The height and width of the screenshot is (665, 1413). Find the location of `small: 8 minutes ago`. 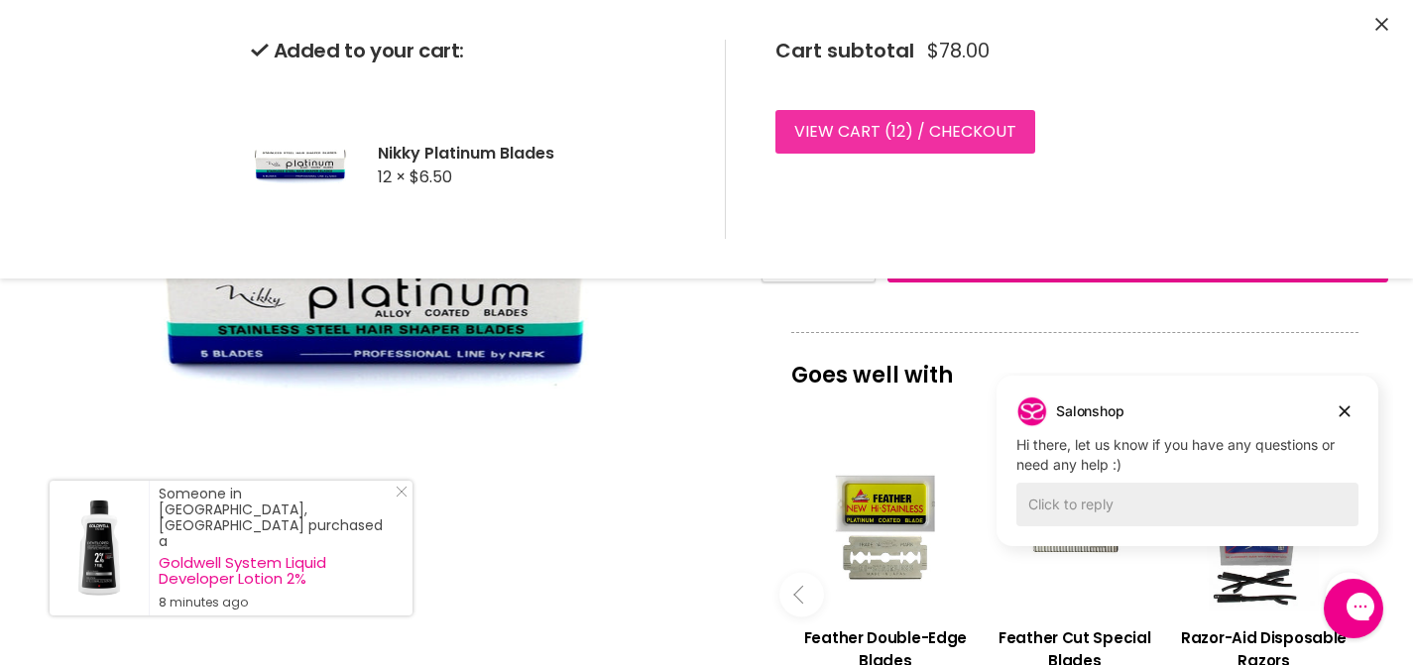

small: 8 minutes ago is located at coordinates (276, 603).